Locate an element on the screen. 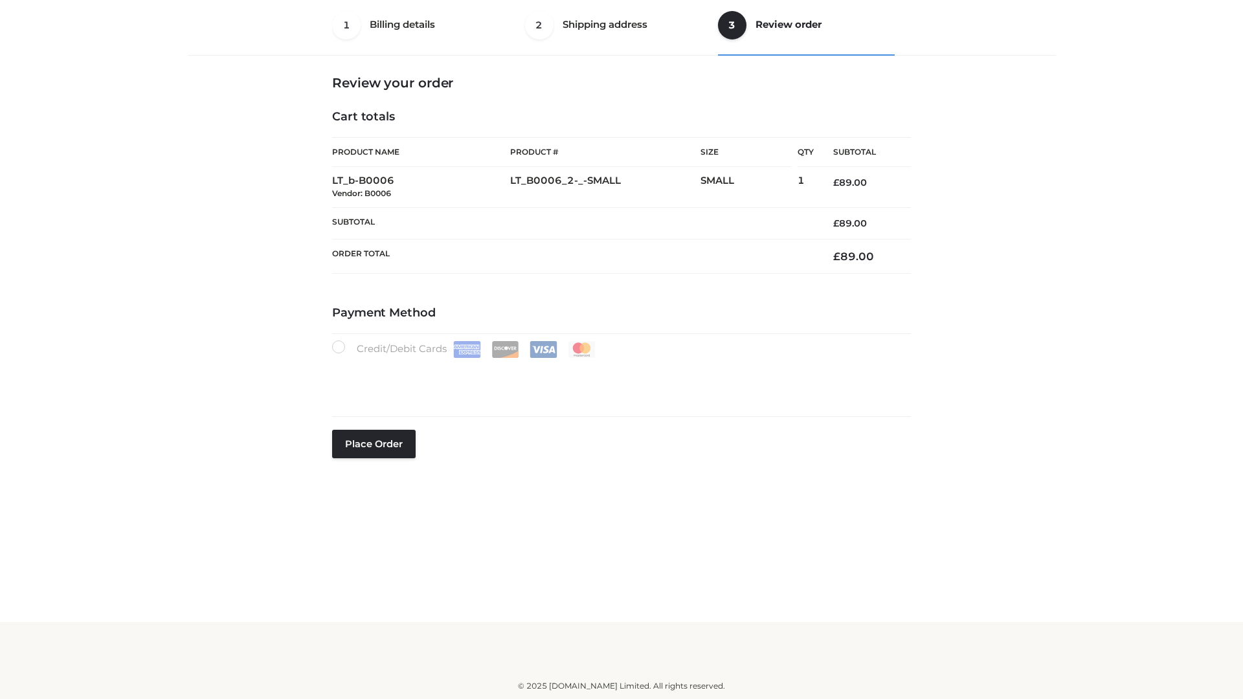 This screenshot has height=699, width=1243. h4: Cart totals is located at coordinates (622, 117).